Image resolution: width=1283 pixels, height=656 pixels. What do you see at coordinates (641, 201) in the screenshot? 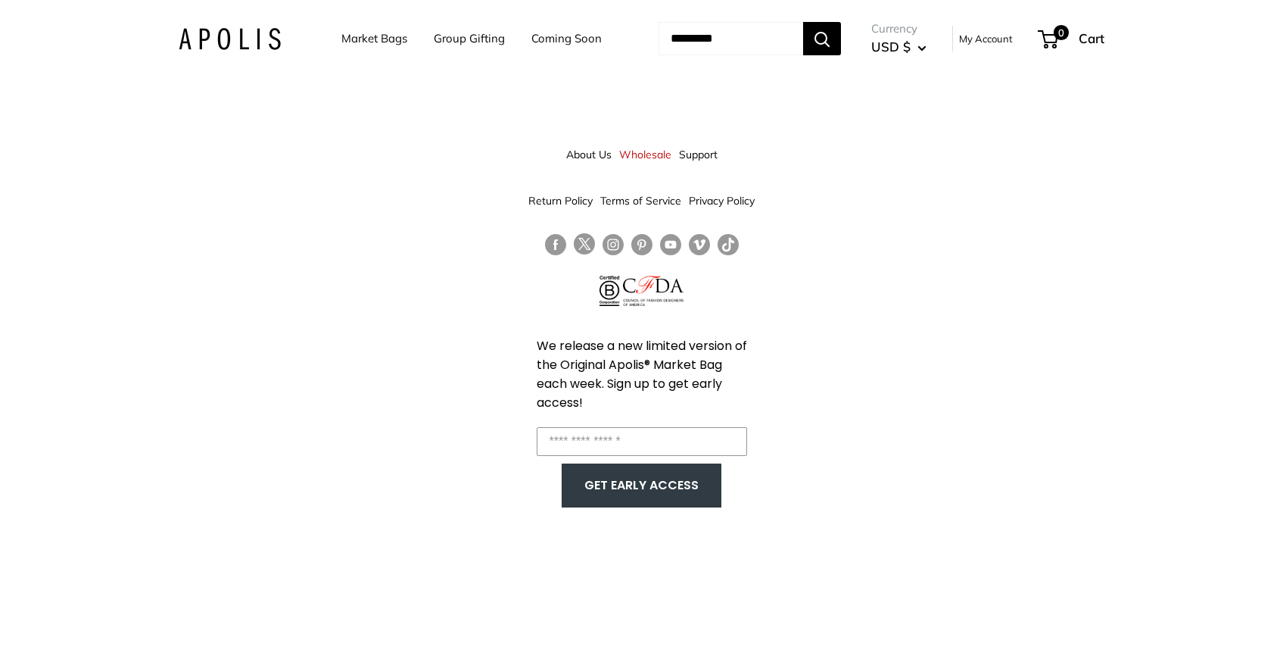
I see `a: Terms of Service` at bounding box center [641, 201].